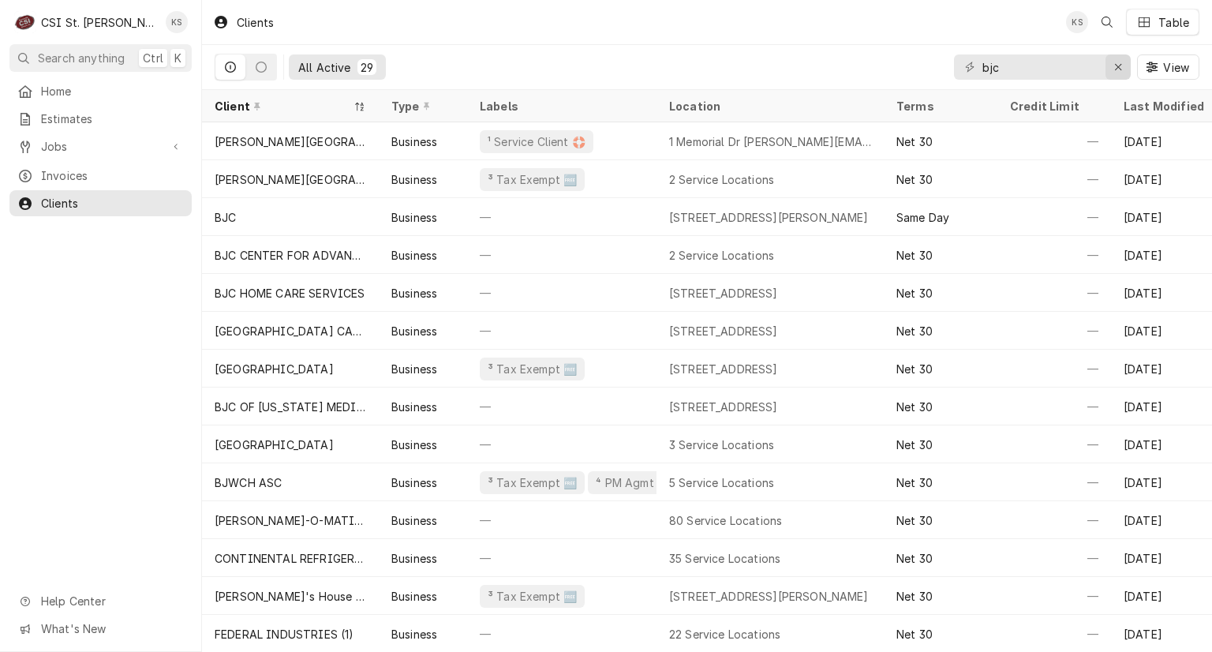 The image size is (1212, 652). What do you see at coordinates (923, 217) in the screenshot?
I see `div: Same Day` at bounding box center [923, 217].